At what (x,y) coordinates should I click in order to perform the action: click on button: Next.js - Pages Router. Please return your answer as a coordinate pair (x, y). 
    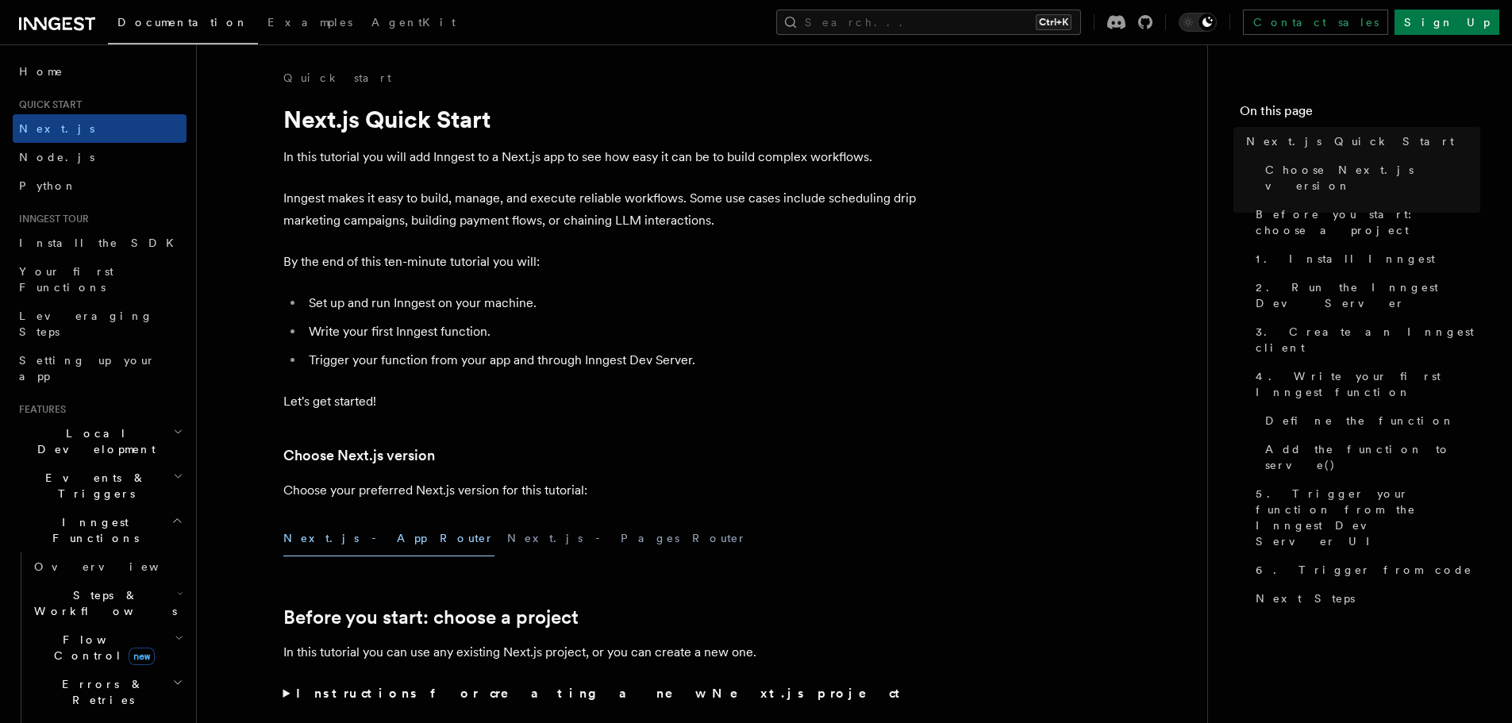
    Looking at the image, I should click on (627, 538).